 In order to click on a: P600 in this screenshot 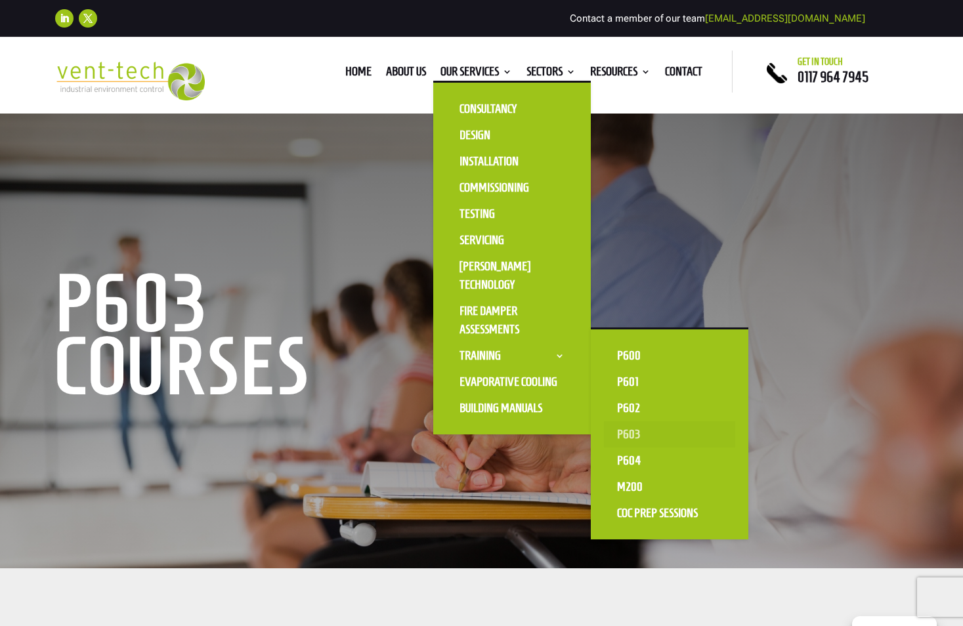, I will do `click(669, 356)`.